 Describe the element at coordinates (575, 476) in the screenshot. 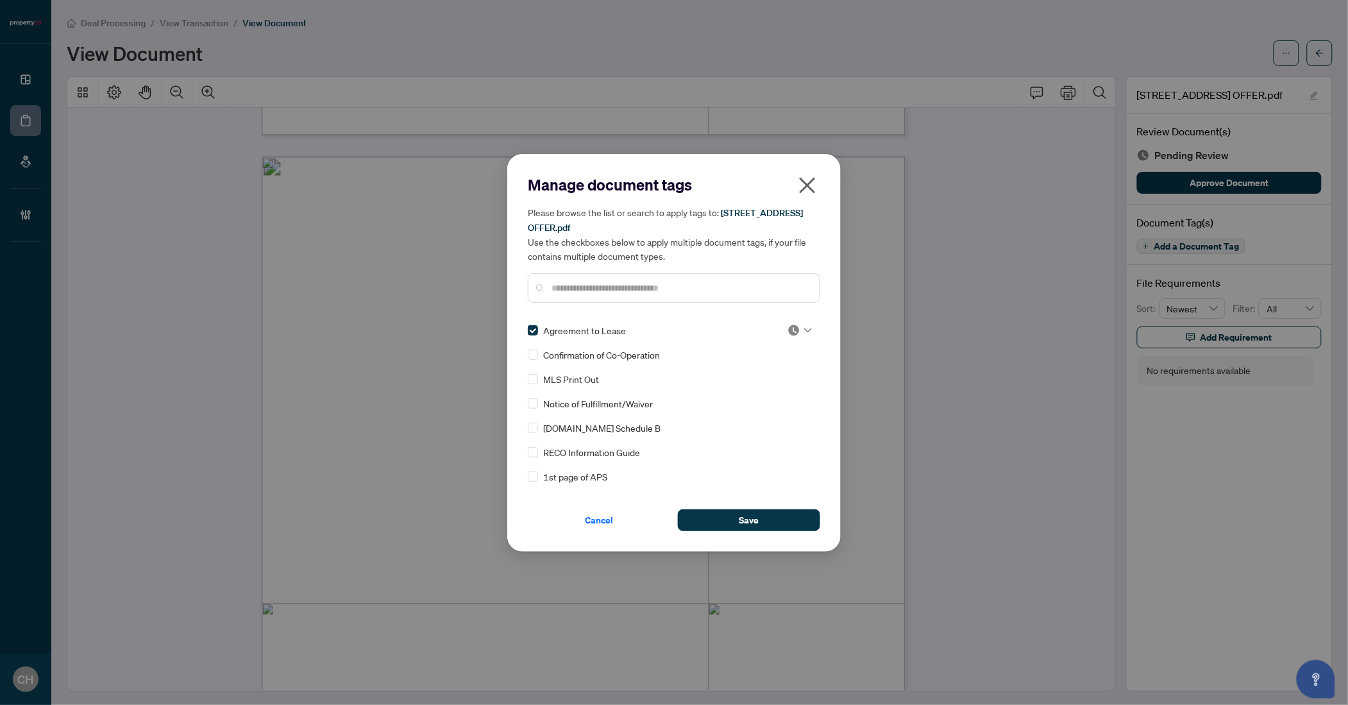

I see `span: 1st page of APS` at that location.